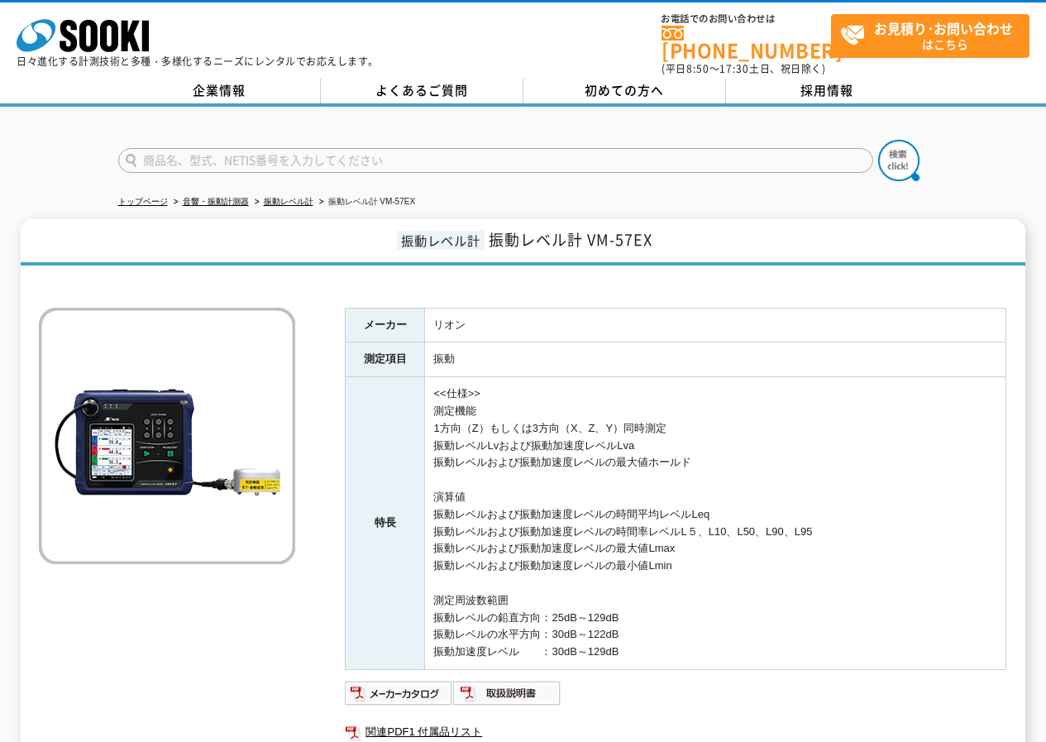 This screenshot has height=742, width=1046. Describe the element at coordinates (624, 90) in the screenshot. I see `span: 初めての方へ` at that location.